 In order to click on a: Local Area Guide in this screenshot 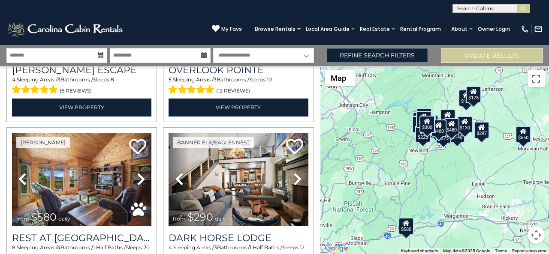, I will do `click(328, 29)`.